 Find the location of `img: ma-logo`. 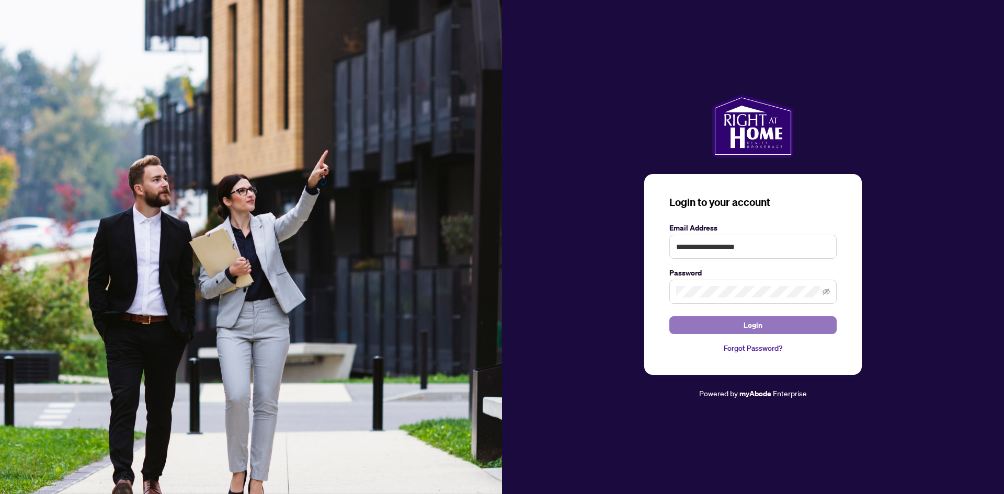

img: ma-logo is located at coordinates (753, 126).